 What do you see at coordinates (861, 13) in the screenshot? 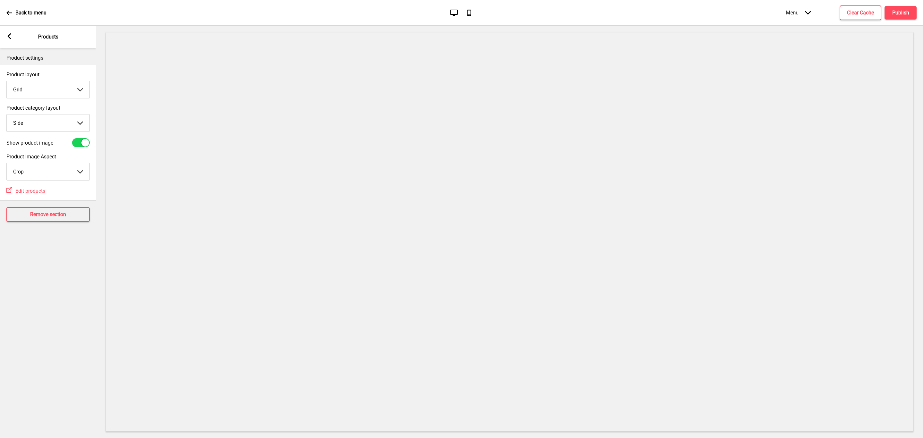
I see `h4: Clear Cache` at bounding box center [861, 13].